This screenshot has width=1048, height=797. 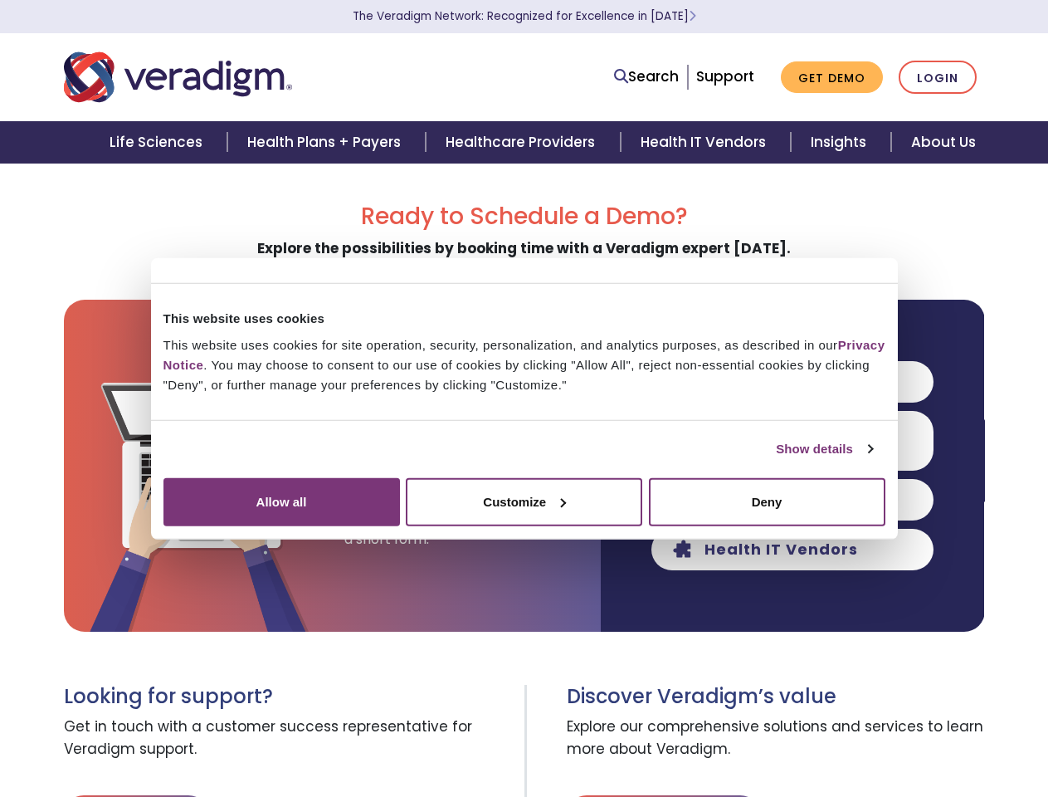 What do you see at coordinates (725, 76) in the screenshot?
I see `a: Support` at bounding box center [725, 76].